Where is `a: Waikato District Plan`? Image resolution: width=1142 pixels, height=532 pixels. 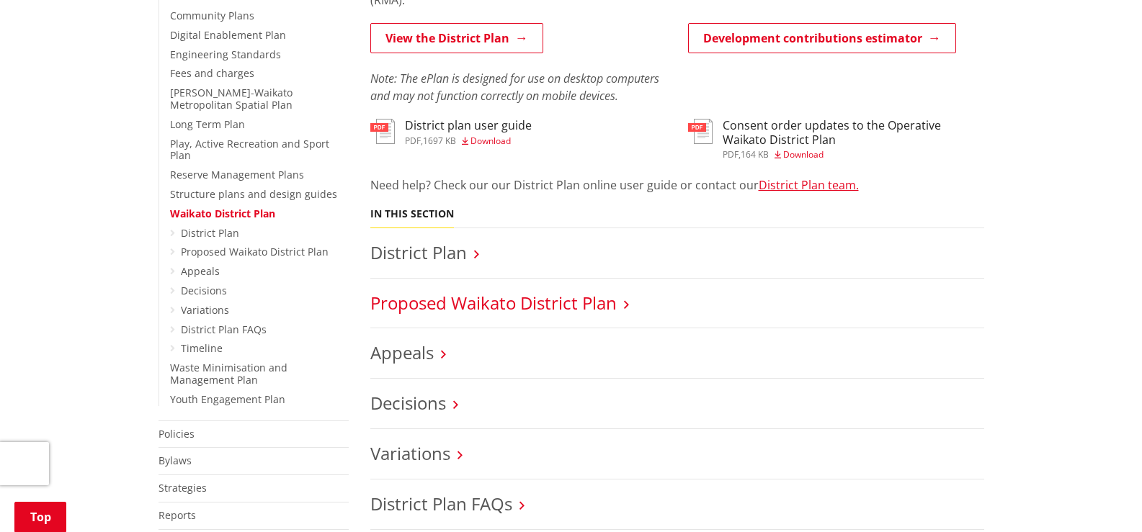 a: Waikato District Plan is located at coordinates (223, 213).